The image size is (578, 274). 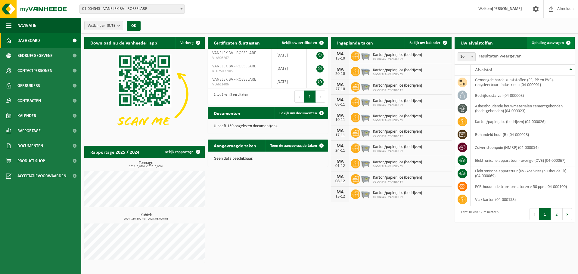 I want to click on span: Contracten, so click(x=29, y=101).